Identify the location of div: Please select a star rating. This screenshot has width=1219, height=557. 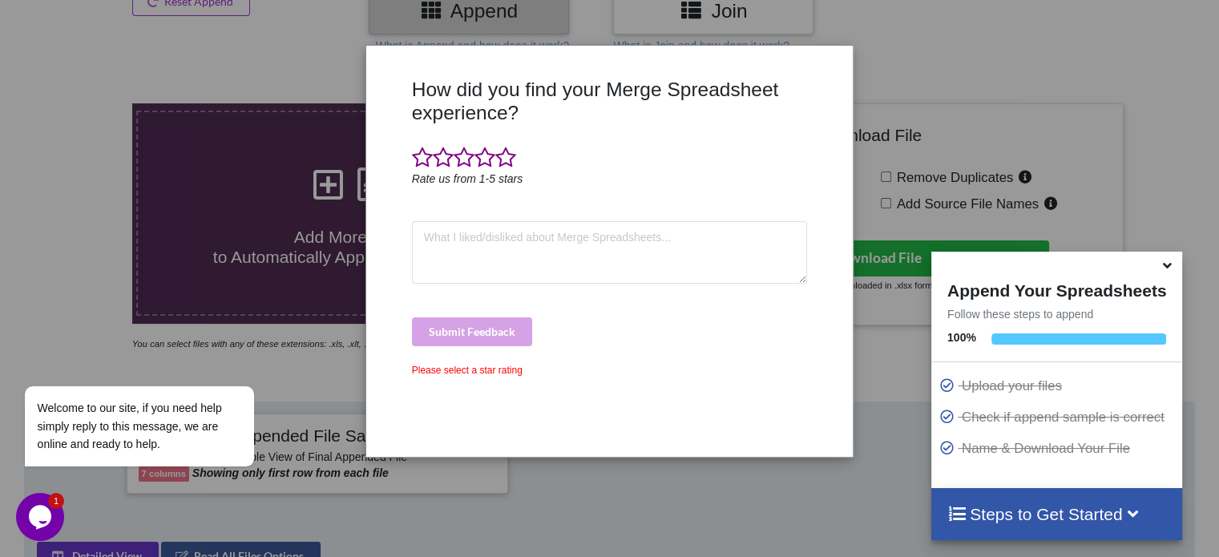
(610, 370).